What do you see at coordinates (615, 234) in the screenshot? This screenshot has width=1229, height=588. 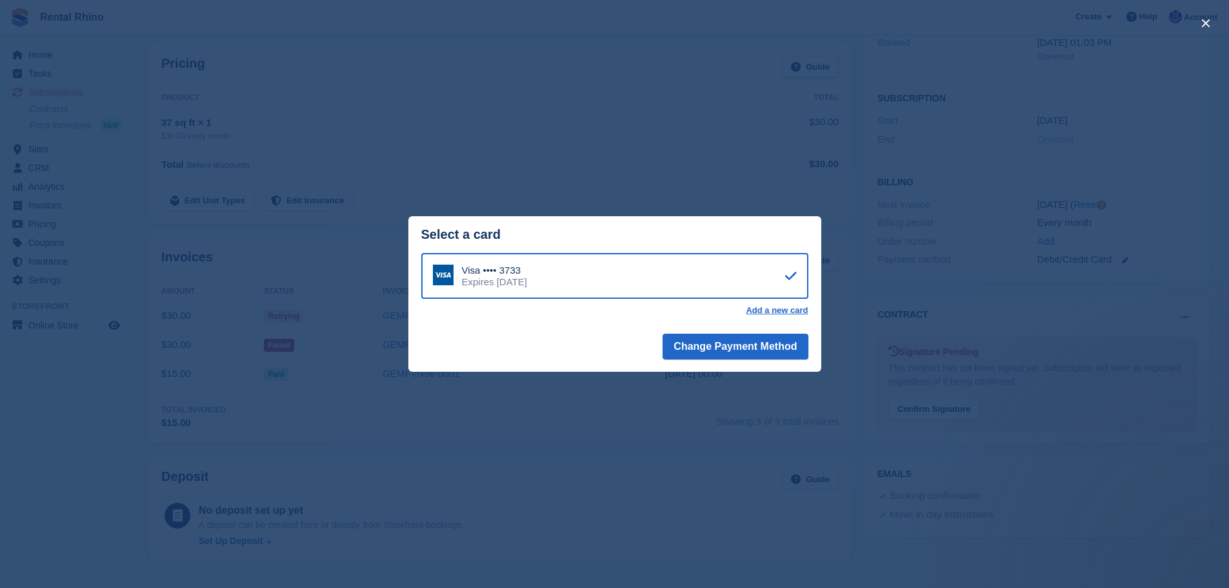 I see `div: Select a card` at bounding box center [615, 234].